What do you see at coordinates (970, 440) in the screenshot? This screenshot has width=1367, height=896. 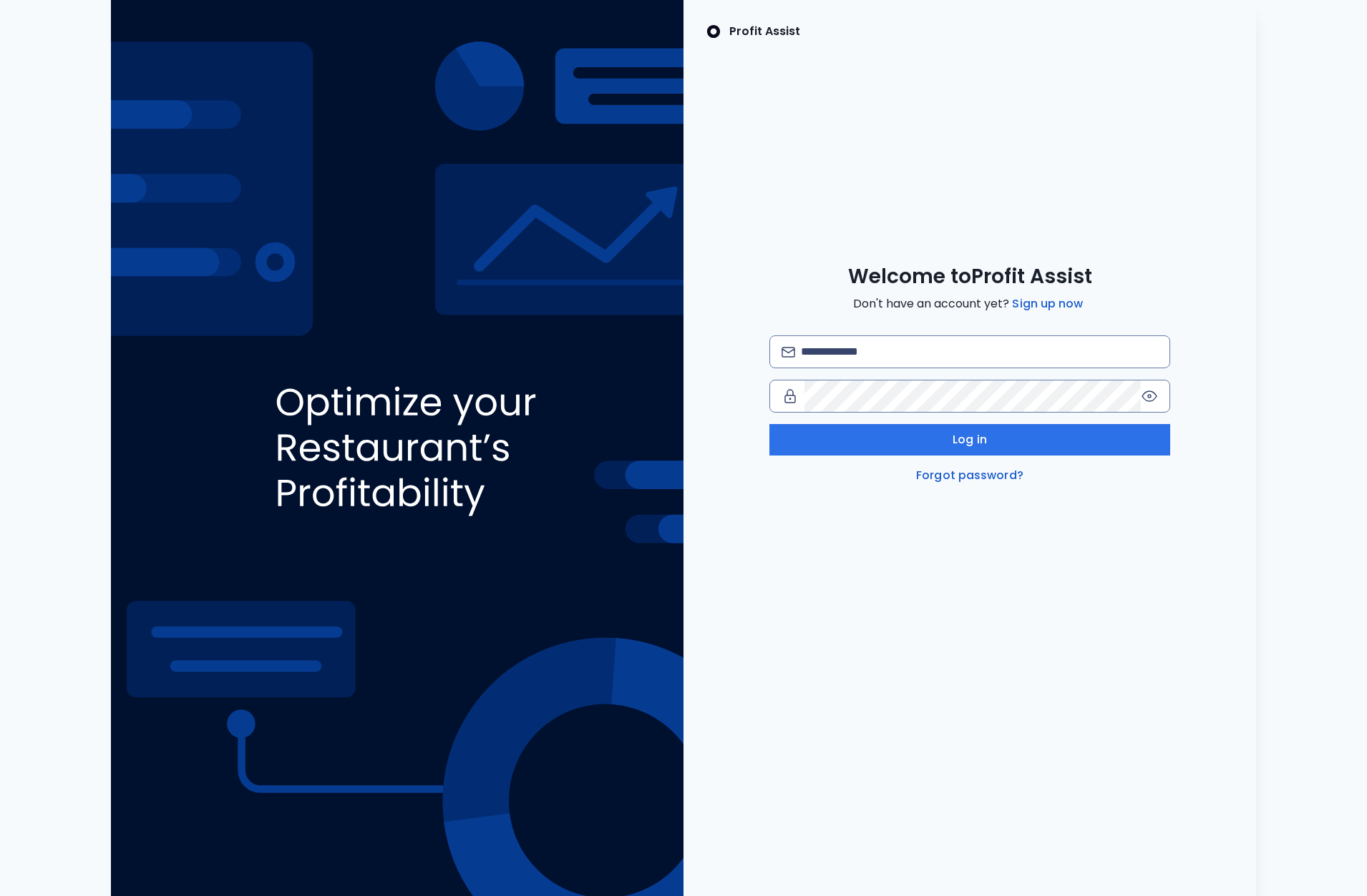 I see `button: Log in` at bounding box center [970, 440].